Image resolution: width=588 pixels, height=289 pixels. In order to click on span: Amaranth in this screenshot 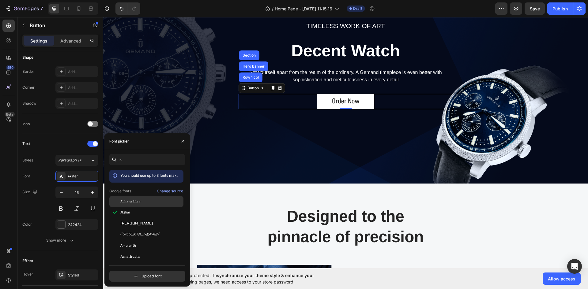, I will do `click(128, 246)`.